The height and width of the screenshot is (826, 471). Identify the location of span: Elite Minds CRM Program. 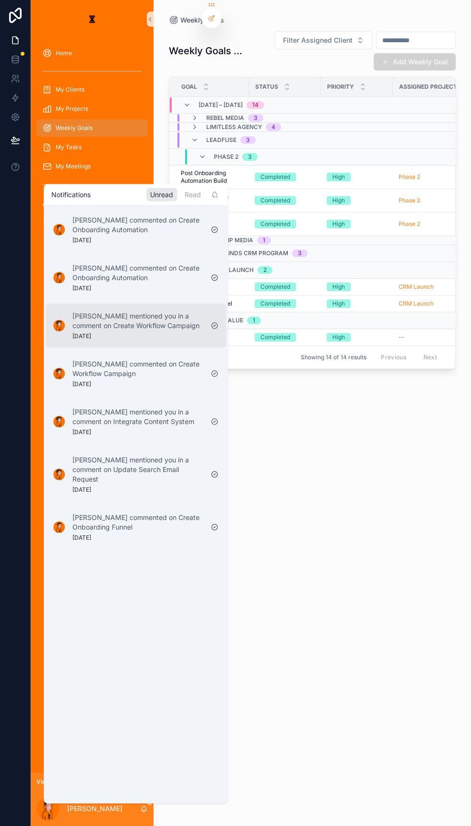
(247, 253).